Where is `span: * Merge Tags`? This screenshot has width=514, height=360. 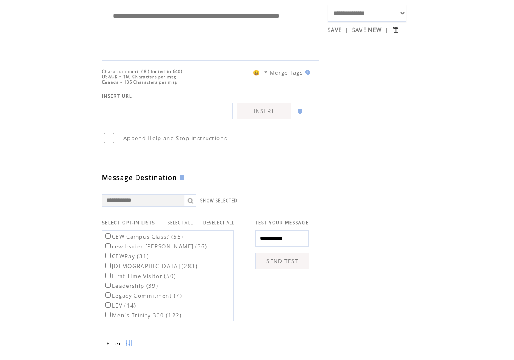 span: * Merge Tags is located at coordinates (283, 72).